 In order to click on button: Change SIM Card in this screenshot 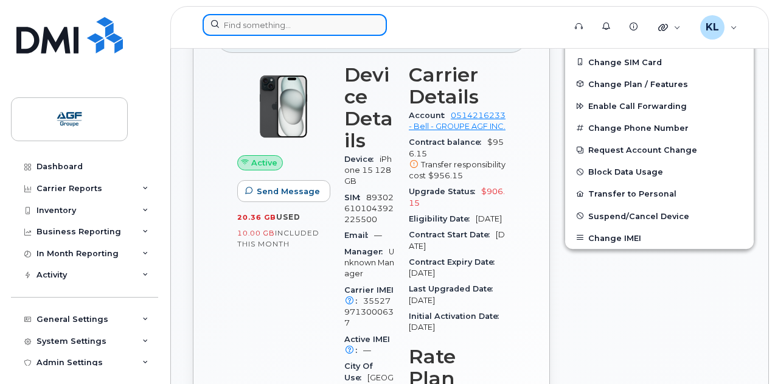, I will do `click(659, 62)`.